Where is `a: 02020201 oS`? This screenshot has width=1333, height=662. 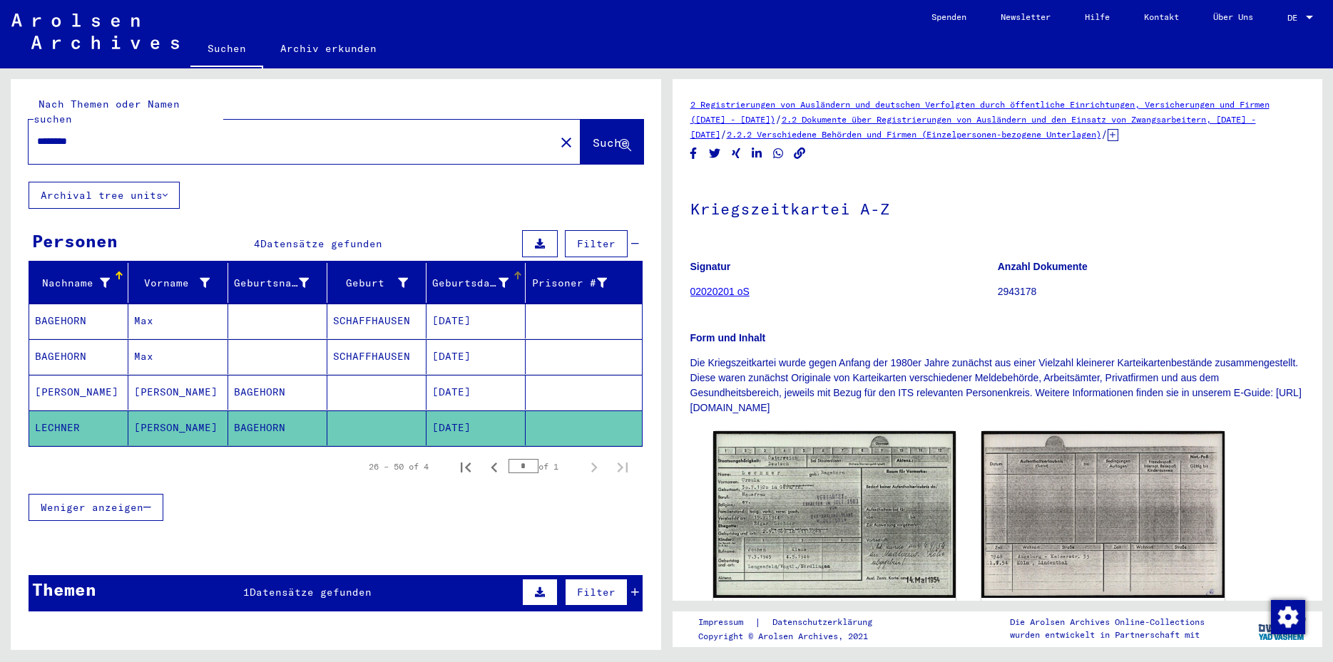 a: 02020201 oS is located at coordinates (719, 292).